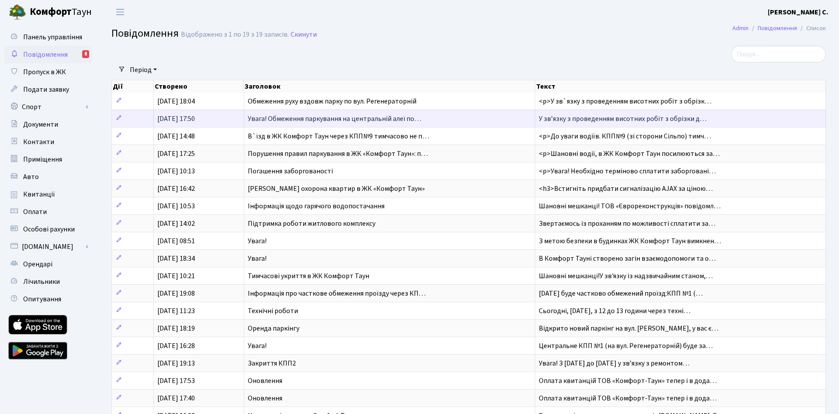 Image resolution: width=839 pixels, height=414 pixels. I want to click on span: Подати заявку, so click(46, 90).